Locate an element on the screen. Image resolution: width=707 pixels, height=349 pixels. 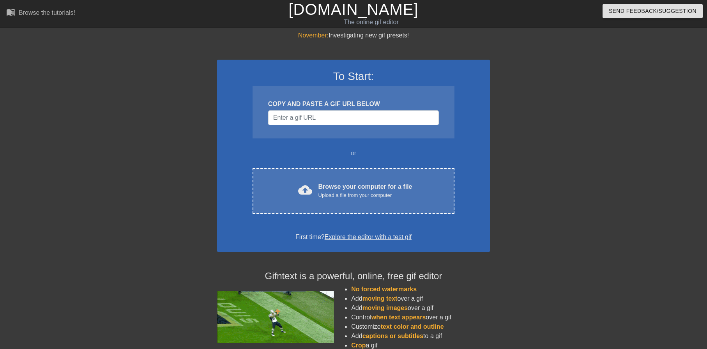
span: moving text is located at coordinates (380, 298).